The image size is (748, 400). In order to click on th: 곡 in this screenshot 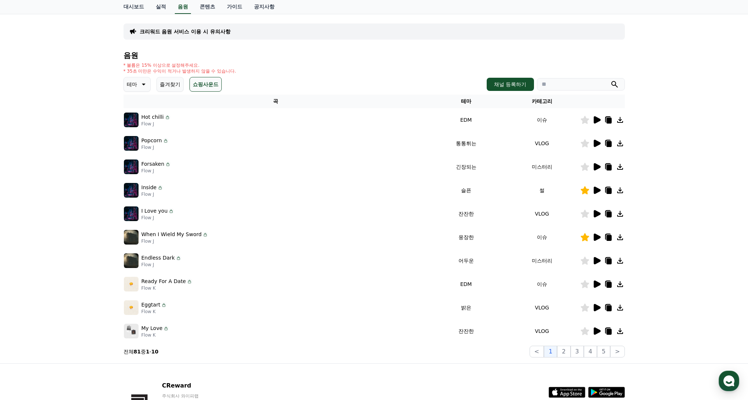, I will do `click(276, 101)`.